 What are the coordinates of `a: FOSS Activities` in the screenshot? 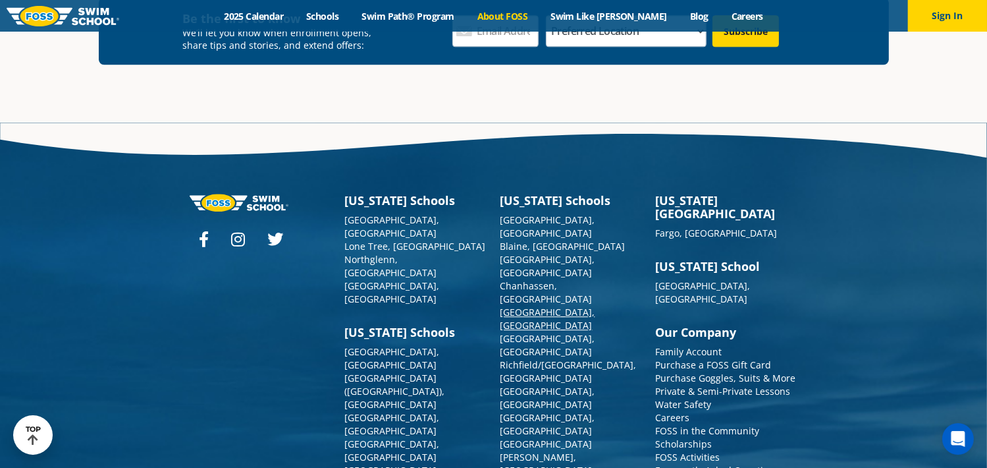 It's located at (688, 456).